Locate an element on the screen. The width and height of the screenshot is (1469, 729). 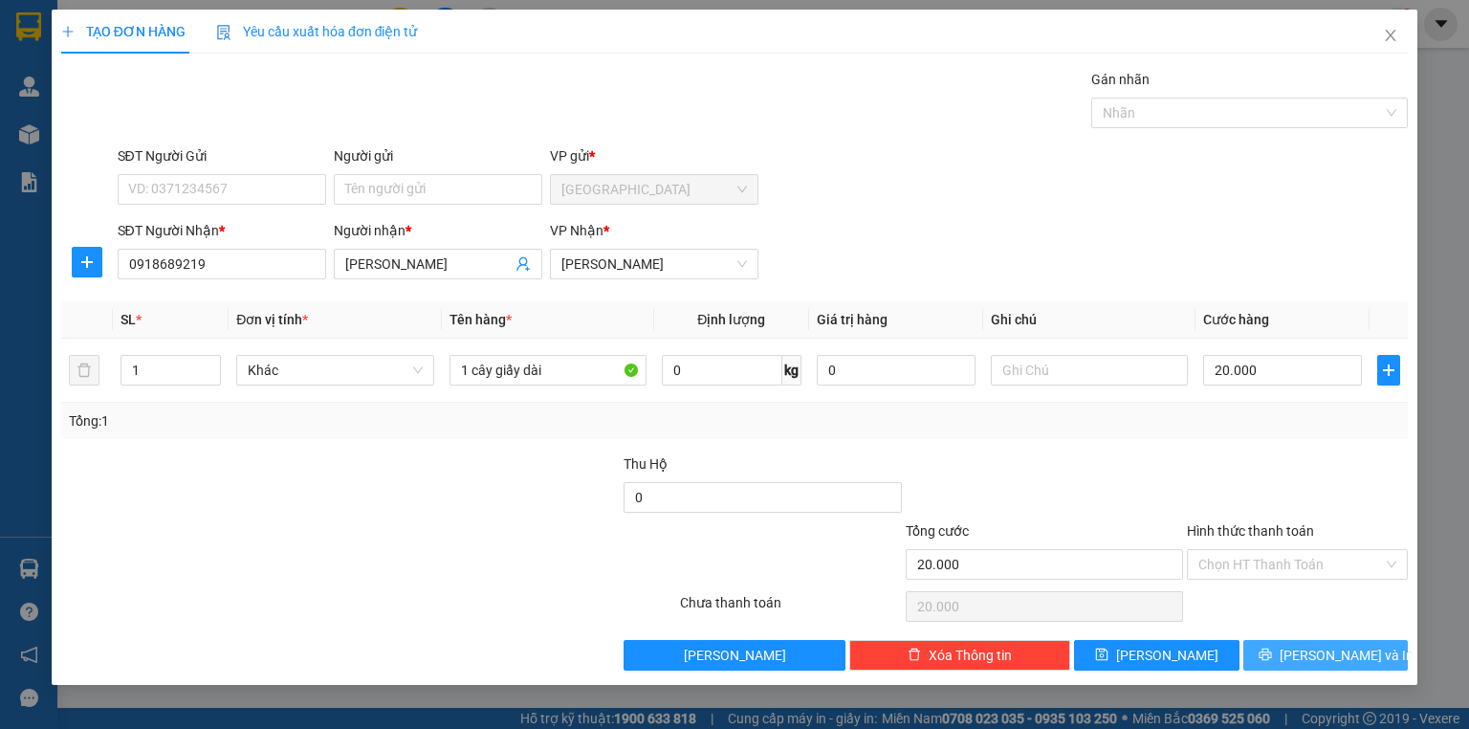
span: Tổng cước is located at coordinates (937, 531).